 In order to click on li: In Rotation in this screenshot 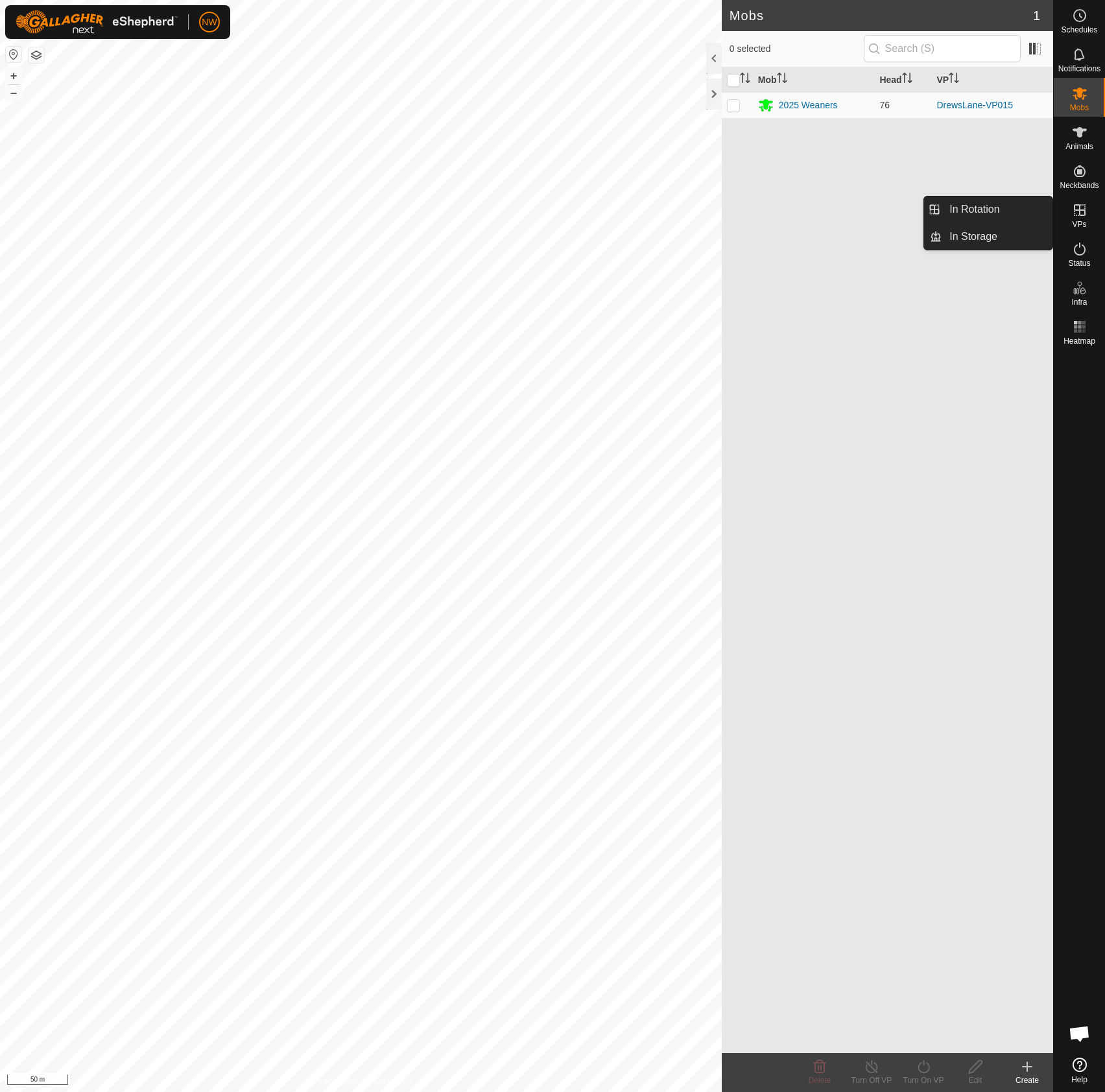, I will do `click(988, 210)`.